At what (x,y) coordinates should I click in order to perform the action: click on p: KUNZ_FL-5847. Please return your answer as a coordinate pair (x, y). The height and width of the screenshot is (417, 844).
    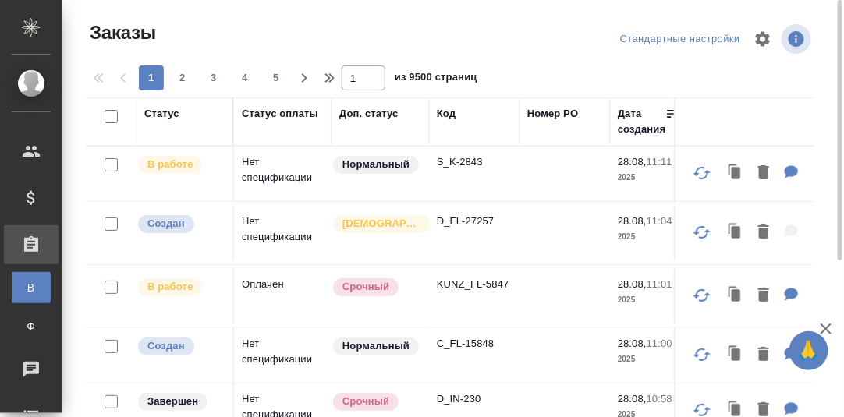
    Looking at the image, I should click on (474, 285).